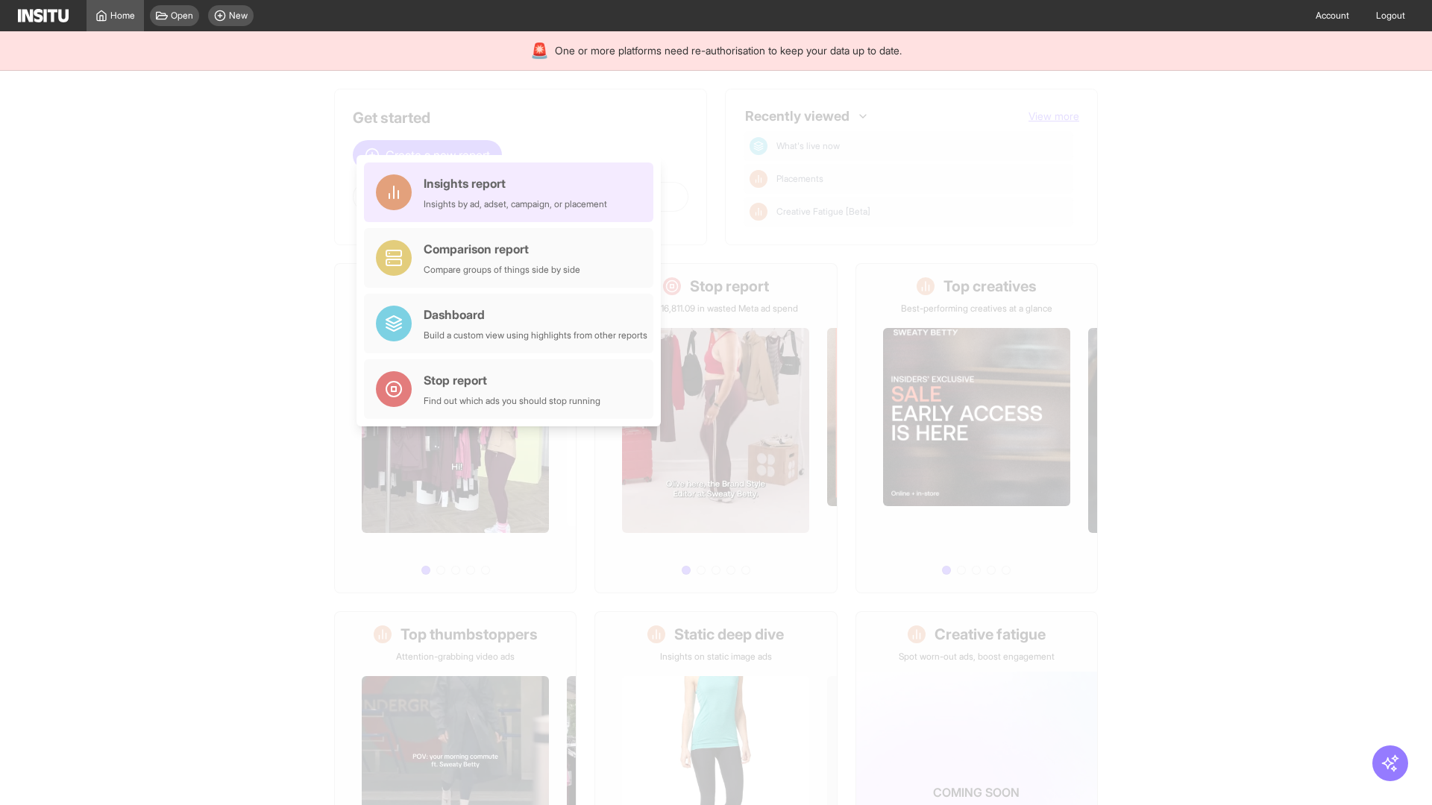  I want to click on div: Stop report, so click(512, 380).